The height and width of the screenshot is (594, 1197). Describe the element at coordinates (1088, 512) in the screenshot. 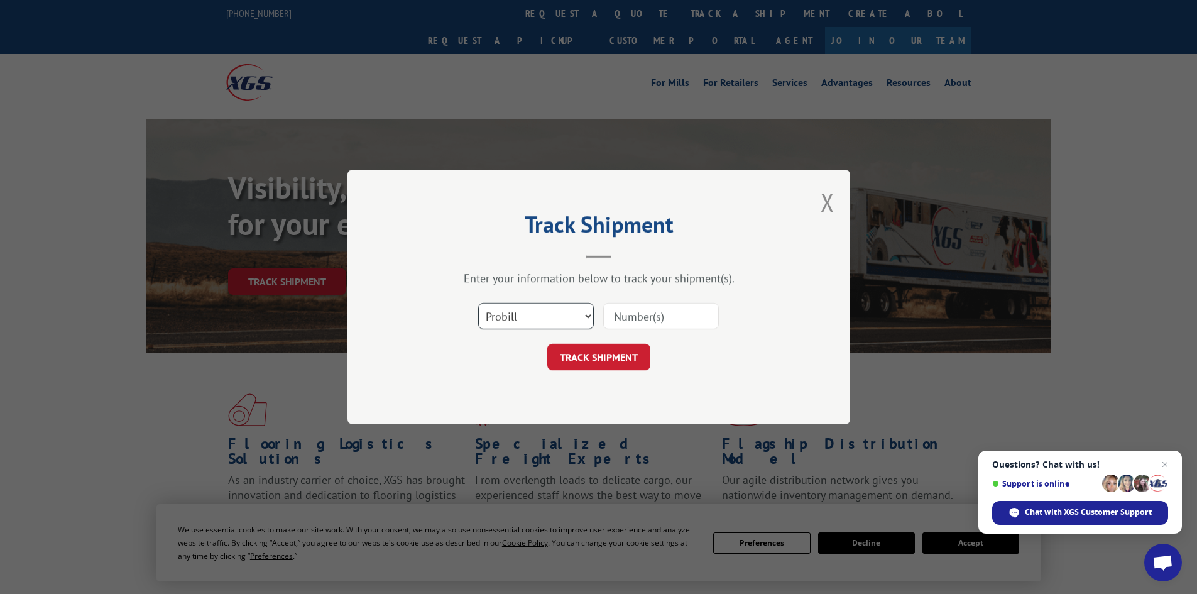

I see `span: Chat with XGS Customer Support` at that location.